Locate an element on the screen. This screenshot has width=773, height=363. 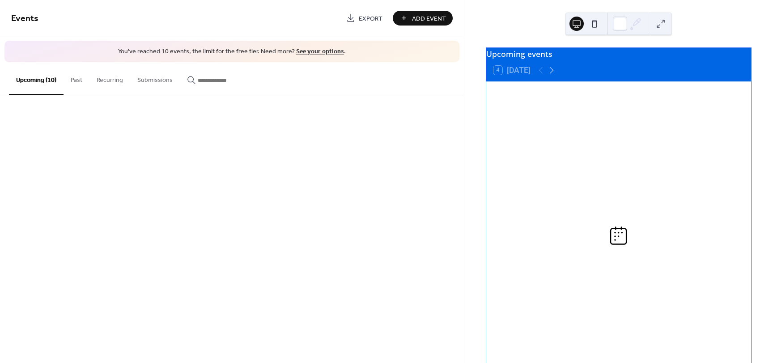
span: Events is located at coordinates (25, 18).